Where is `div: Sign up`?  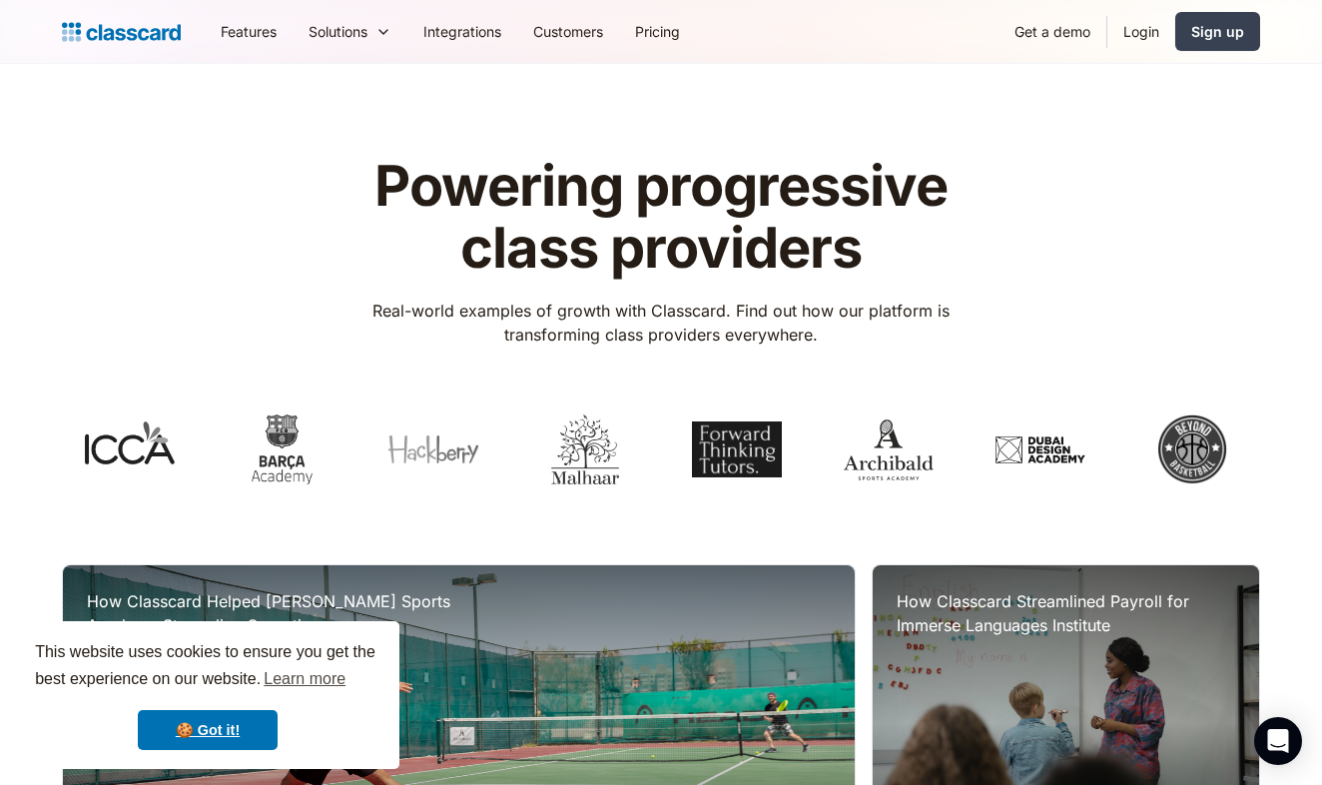 div: Sign up is located at coordinates (1217, 31).